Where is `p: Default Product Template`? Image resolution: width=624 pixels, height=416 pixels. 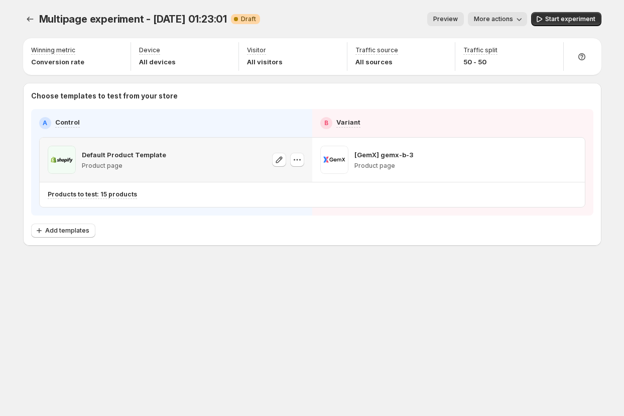 p: Default Product Template is located at coordinates (124, 155).